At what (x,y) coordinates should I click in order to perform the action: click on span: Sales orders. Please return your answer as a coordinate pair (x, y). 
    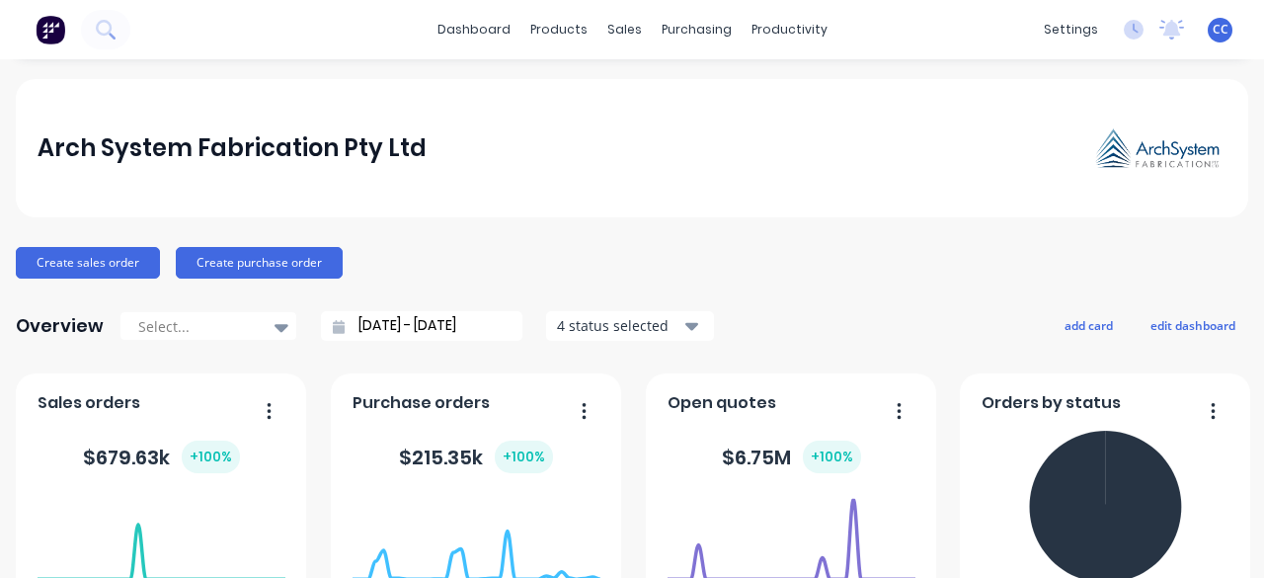
    Looking at the image, I should click on (89, 403).